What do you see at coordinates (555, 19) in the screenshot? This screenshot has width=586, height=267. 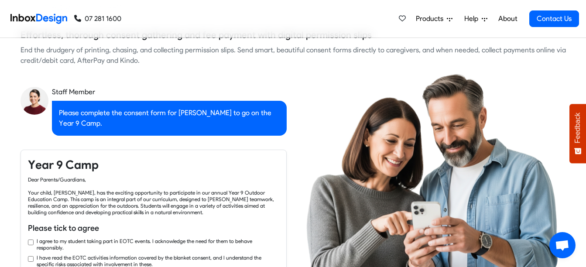 I see `a: Contact Us` at bounding box center [555, 19].